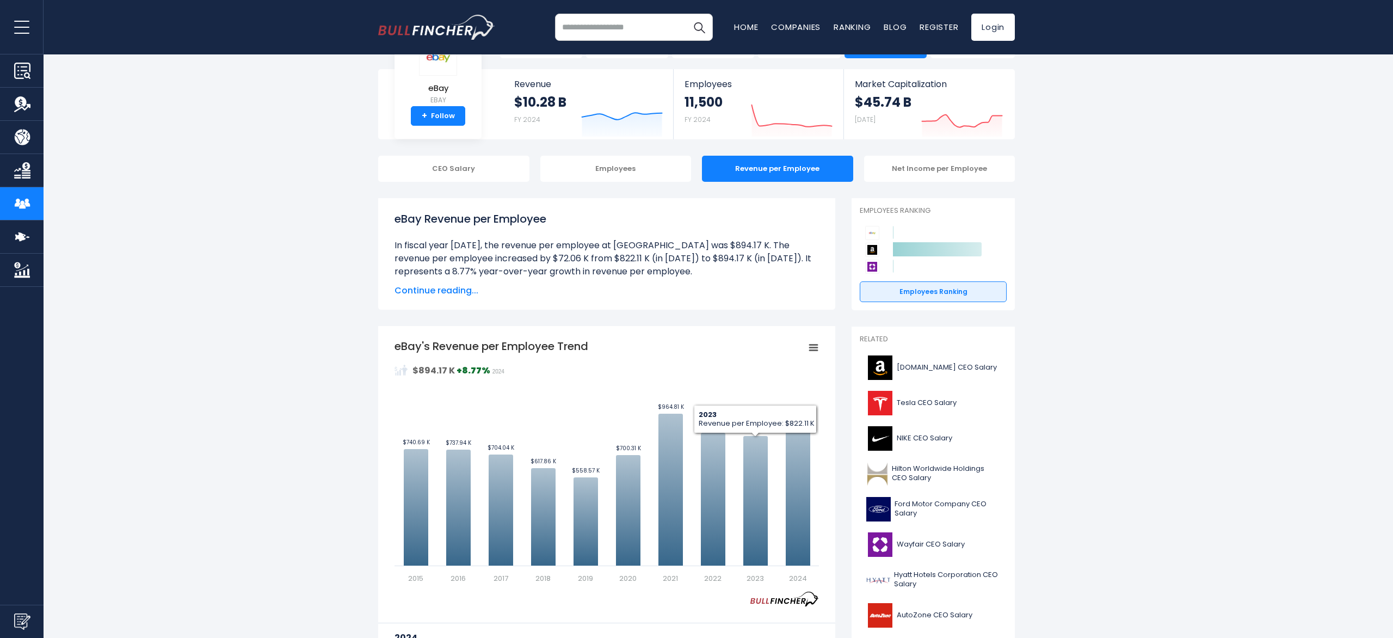  What do you see at coordinates (797, 578) in the screenshot?
I see `text: 2024` at bounding box center [797, 578].